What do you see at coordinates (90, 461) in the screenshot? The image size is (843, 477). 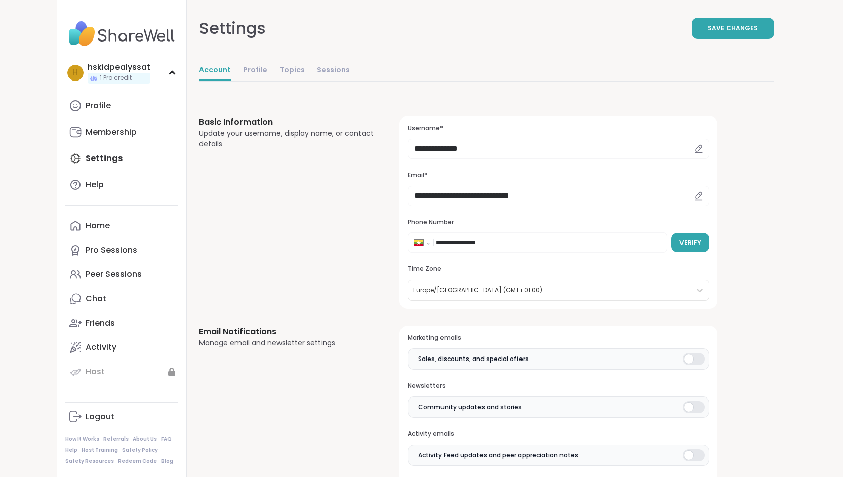 I see `a: Safety Resources` at bounding box center [90, 461].